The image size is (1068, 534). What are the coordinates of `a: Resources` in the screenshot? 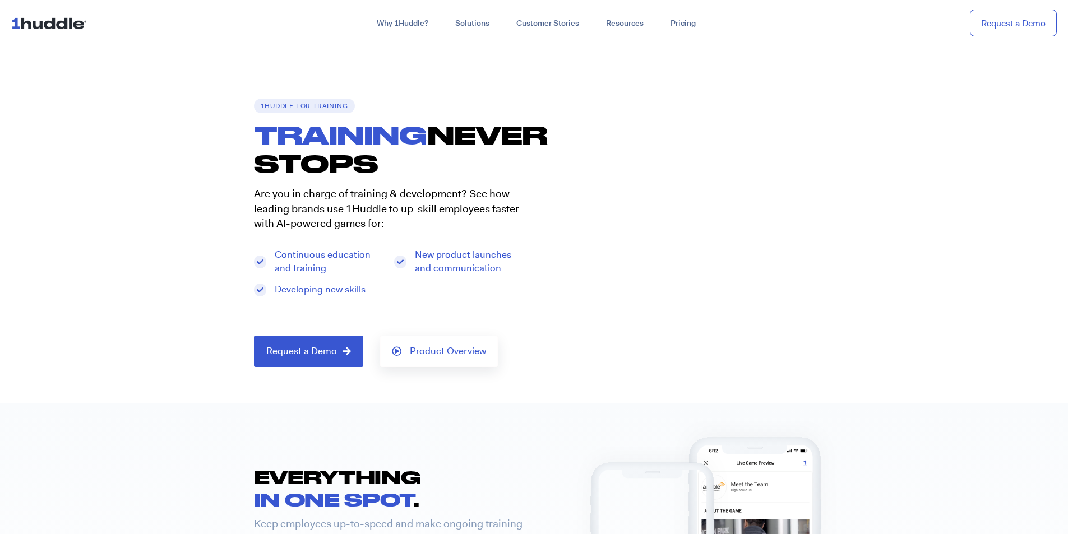 It's located at (624, 24).